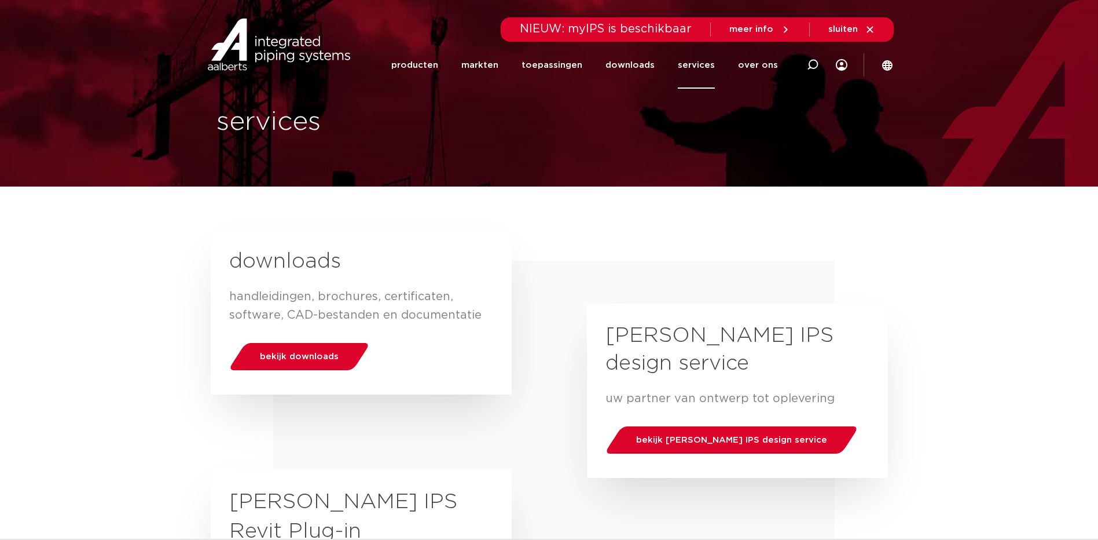 This screenshot has width=1098, height=540. What do you see at coordinates (760, 30) in the screenshot?
I see `a: meer info` at bounding box center [760, 30].